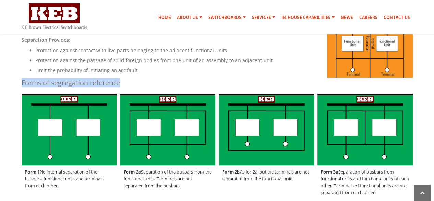 The height and width of the screenshot is (201, 434). What do you see at coordinates (330, 172) in the screenshot?
I see `strong: Form 3a` at bounding box center [330, 172].